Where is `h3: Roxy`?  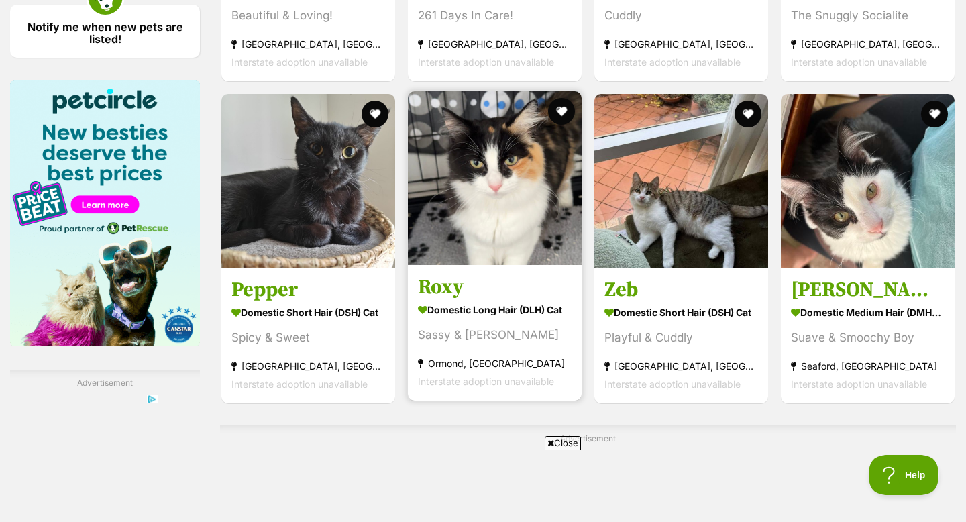
h3: Roxy is located at coordinates (494, 288).